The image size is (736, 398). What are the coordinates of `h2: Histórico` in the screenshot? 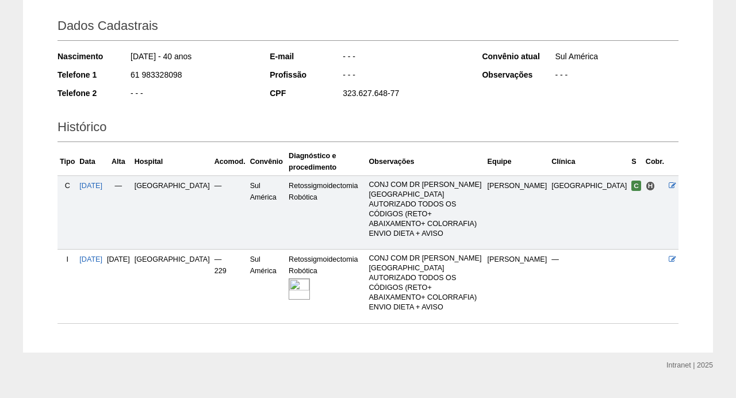 It's located at (368, 129).